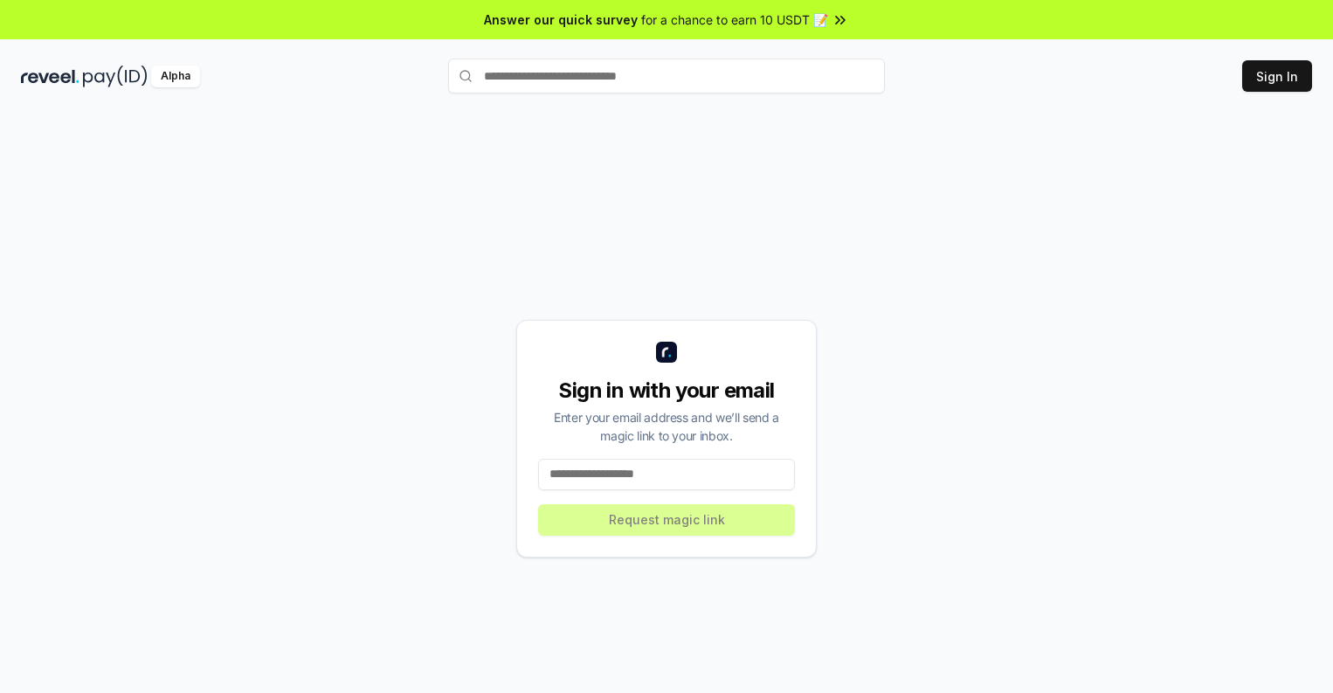  Describe the element at coordinates (115, 76) in the screenshot. I see `img: pay_id` at that location.